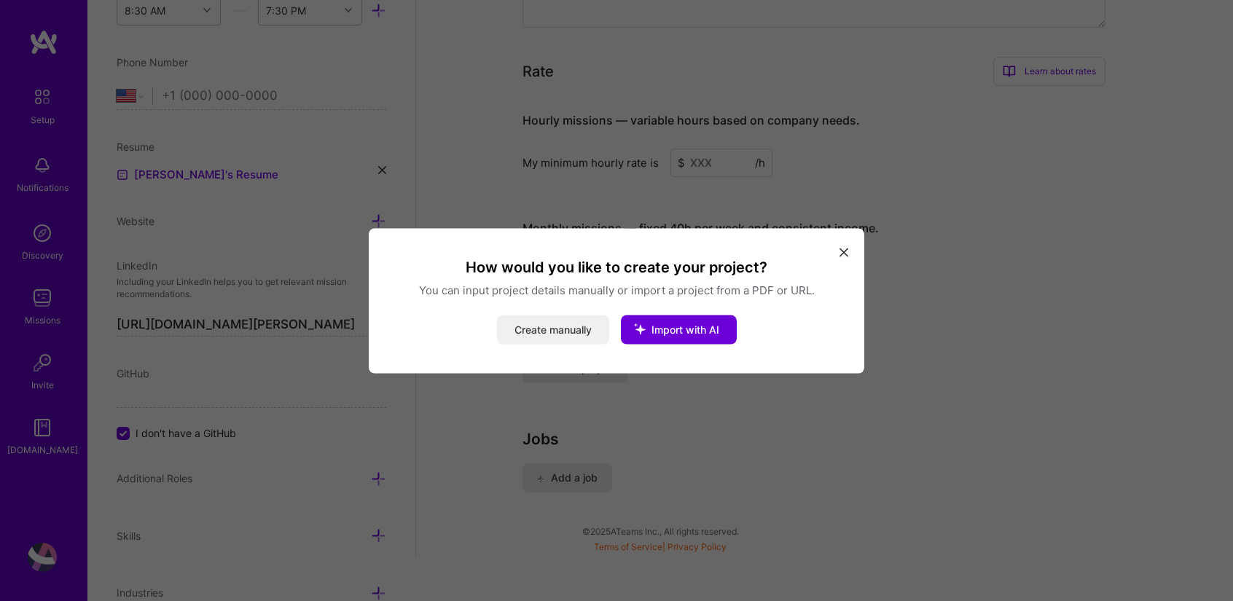 The width and height of the screenshot is (1233, 601). What do you see at coordinates (553, 329) in the screenshot?
I see `button: Create manually` at bounding box center [553, 329].